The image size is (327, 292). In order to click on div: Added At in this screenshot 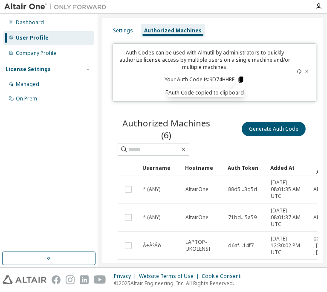, I will do `click(288, 168)`.